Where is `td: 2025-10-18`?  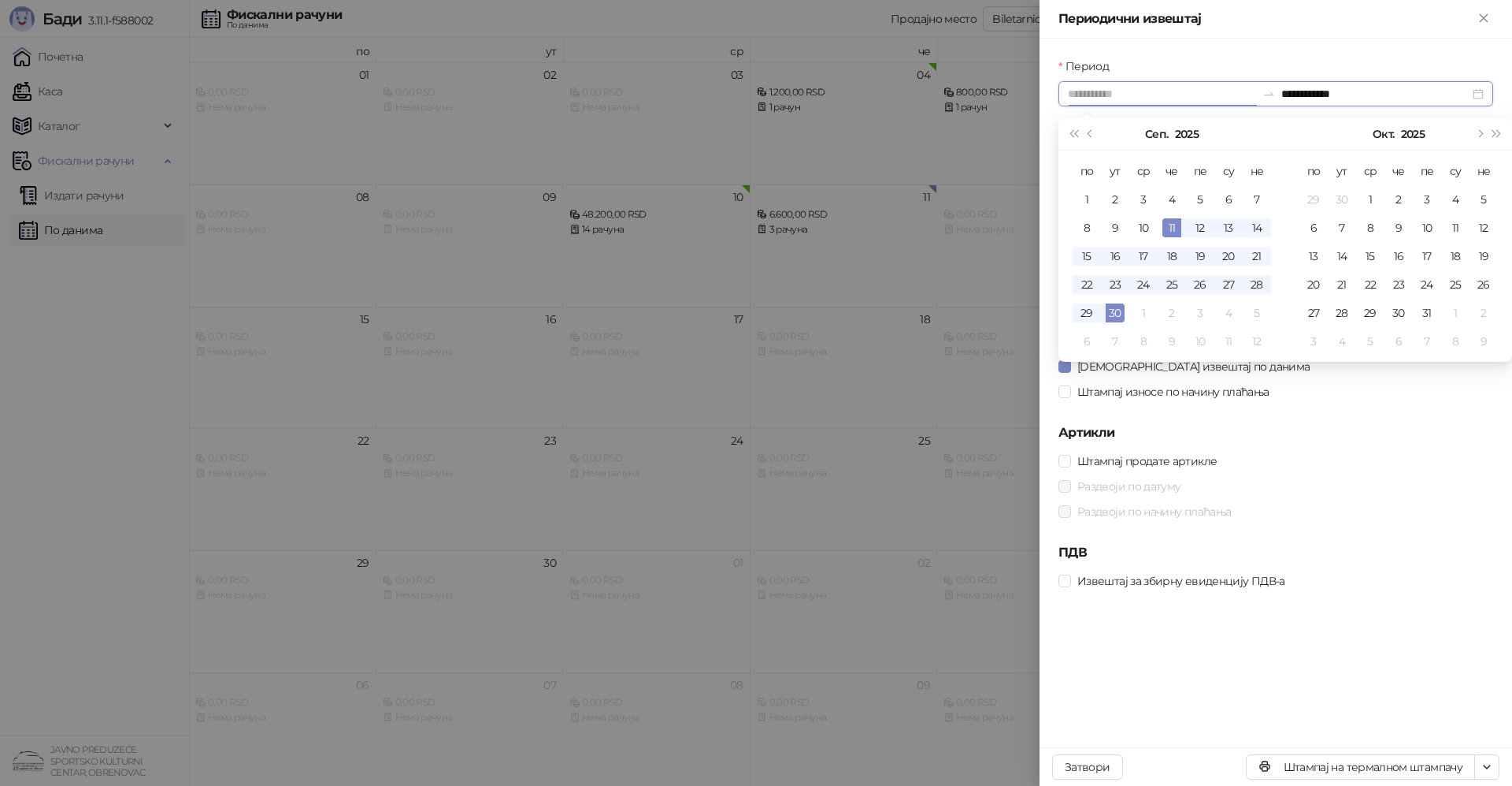 td: 2025-10-18 is located at coordinates (1456, 256).